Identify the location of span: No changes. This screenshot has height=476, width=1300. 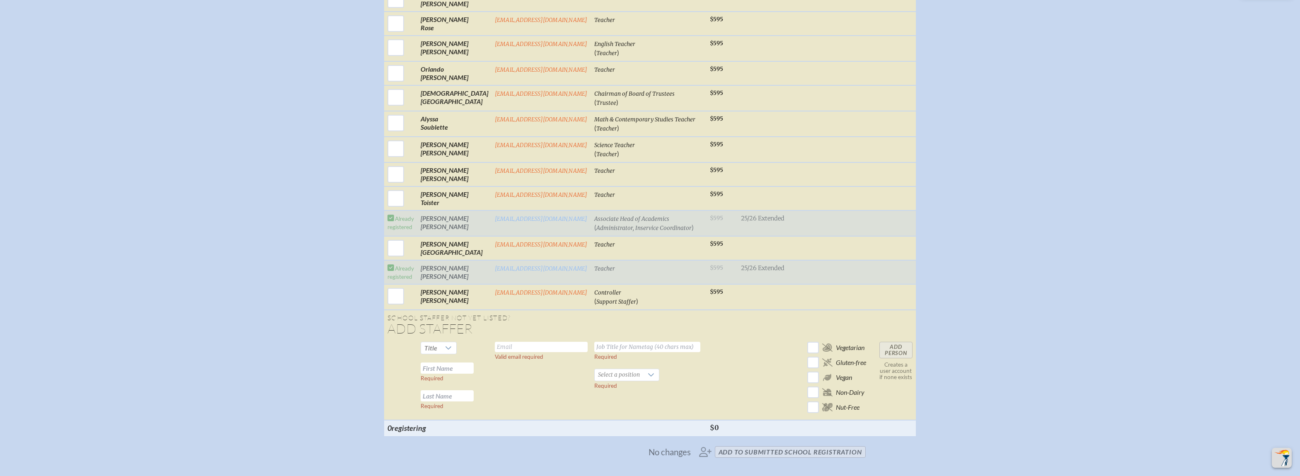
(669, 452).